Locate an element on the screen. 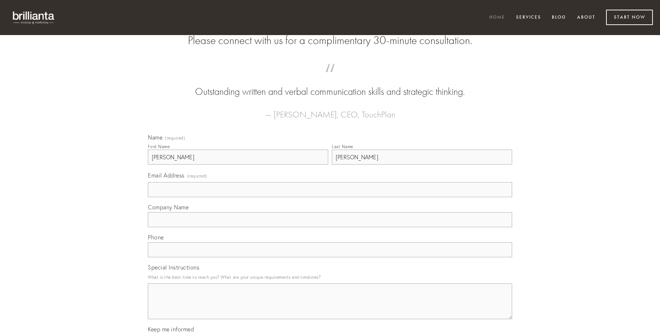 This screenshot has height=336, width=660. a: About is located at coordinates (586, 18).